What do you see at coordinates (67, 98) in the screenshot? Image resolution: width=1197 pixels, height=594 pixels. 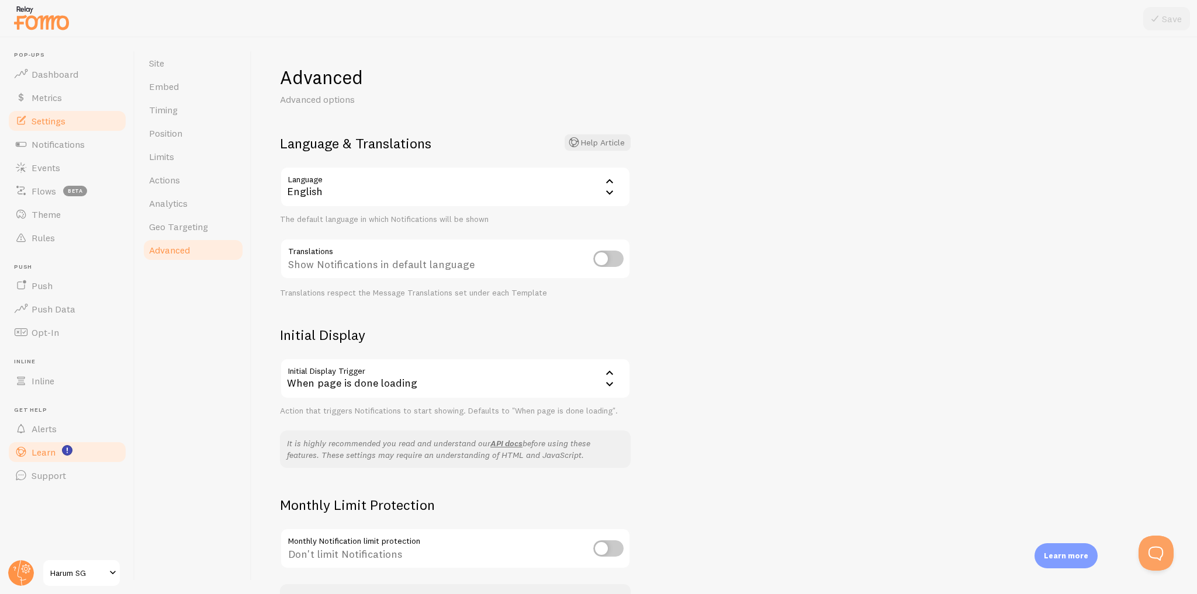 I see `a: Metrics` at bounding box center [67, 98].